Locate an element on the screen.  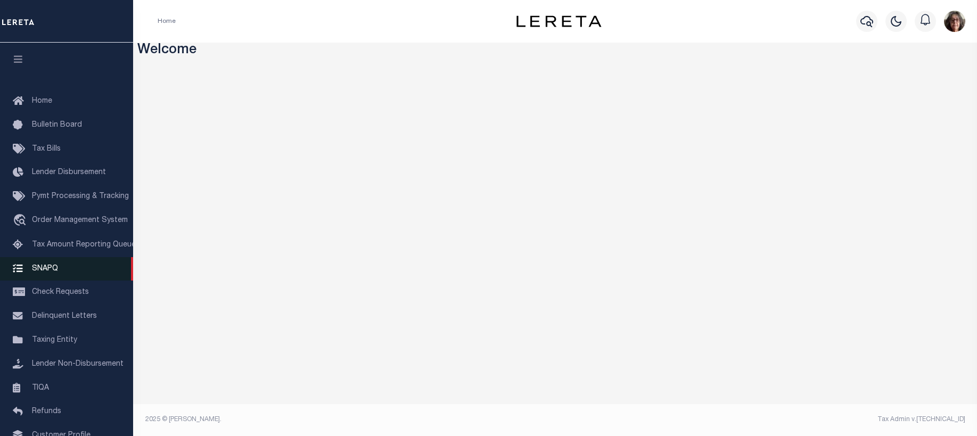
span: SNAPQ is located at coordinates (45, 268).